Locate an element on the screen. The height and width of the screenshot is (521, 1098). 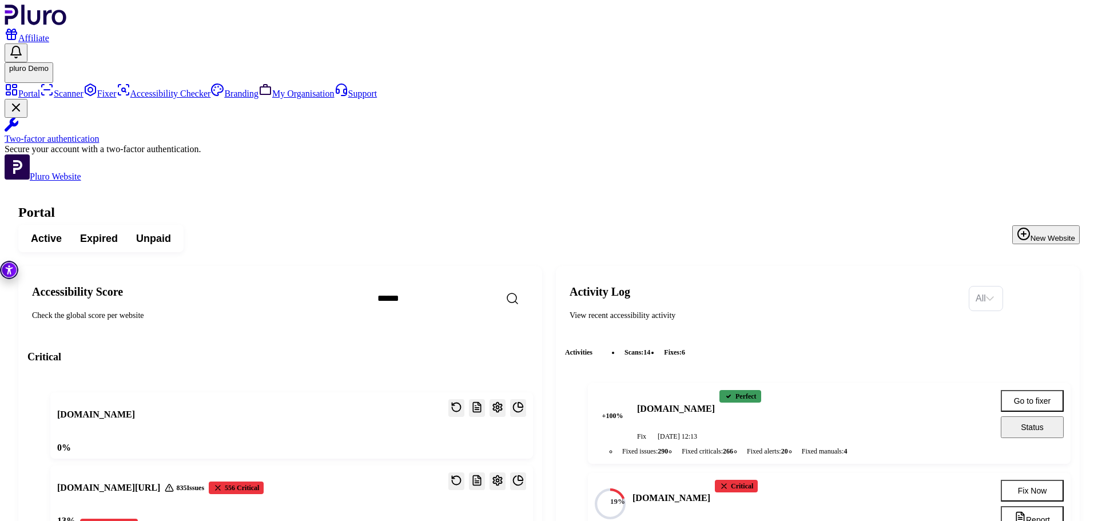
a: Logo is located at coordinates (35, 22).